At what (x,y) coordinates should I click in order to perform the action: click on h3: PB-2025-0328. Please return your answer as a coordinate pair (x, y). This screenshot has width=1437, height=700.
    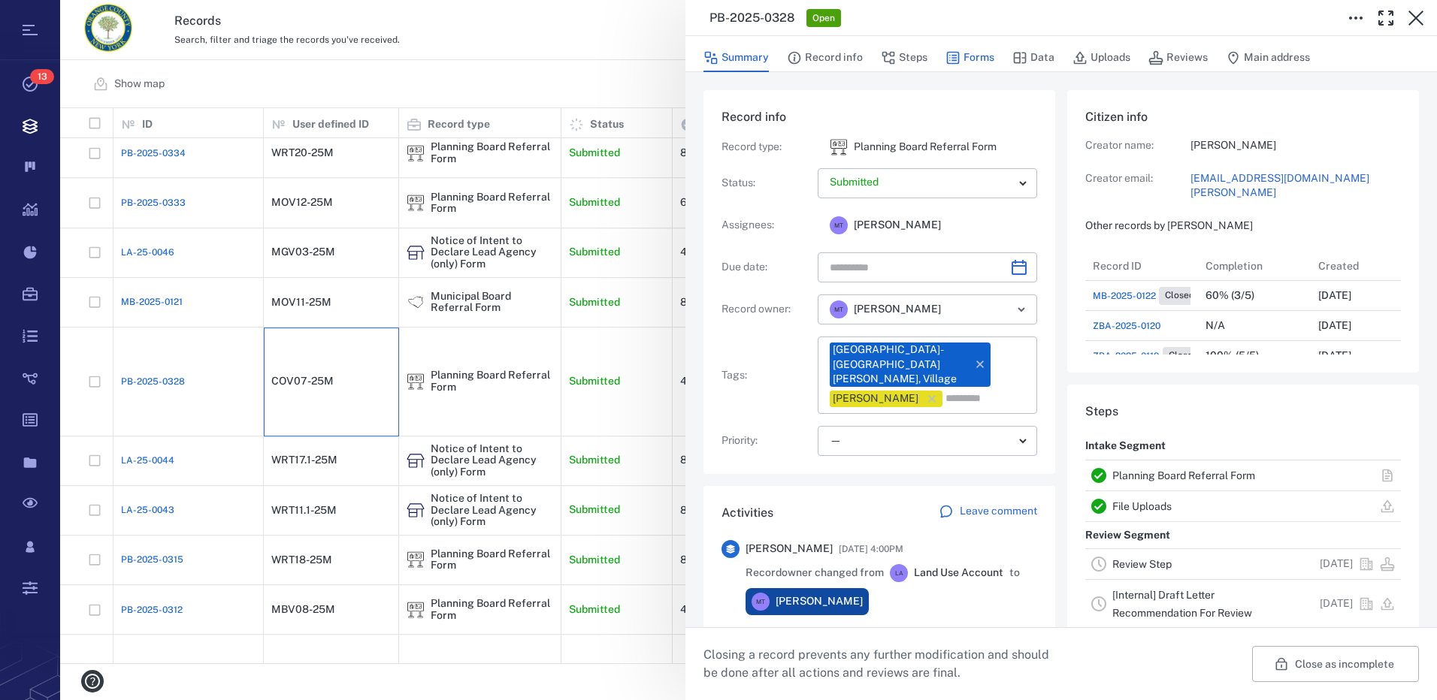
    Looking at the image, I should click on (751, 18).